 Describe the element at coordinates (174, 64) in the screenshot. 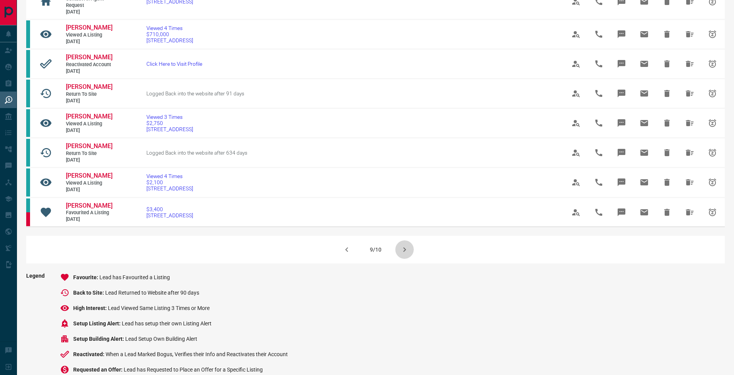

I see `a: Click Here to Visit Profile` at that location.